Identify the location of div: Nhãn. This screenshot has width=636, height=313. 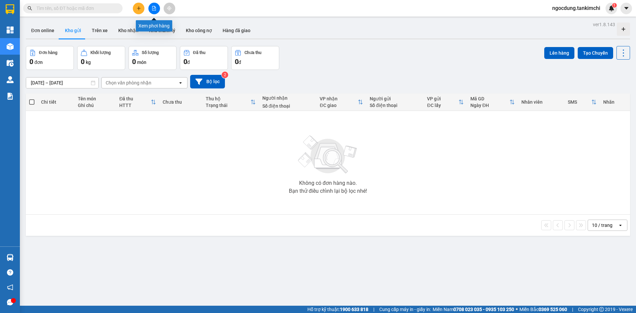
(615, 102).